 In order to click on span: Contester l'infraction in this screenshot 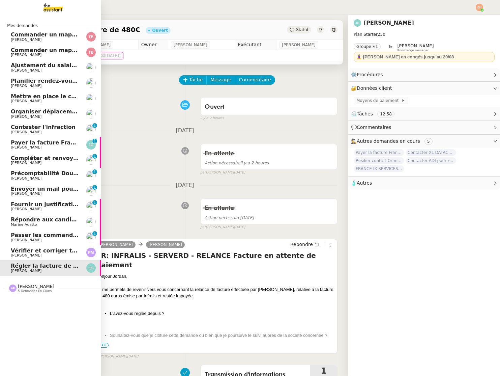, I will do `click(43, 127)`.